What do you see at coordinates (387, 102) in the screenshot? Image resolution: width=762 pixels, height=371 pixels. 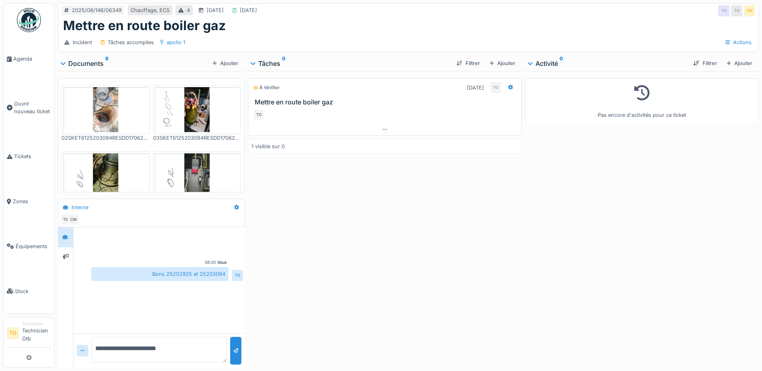 I see `h3: Mettre en route boiler gaz` at bounding box center [387, 102].